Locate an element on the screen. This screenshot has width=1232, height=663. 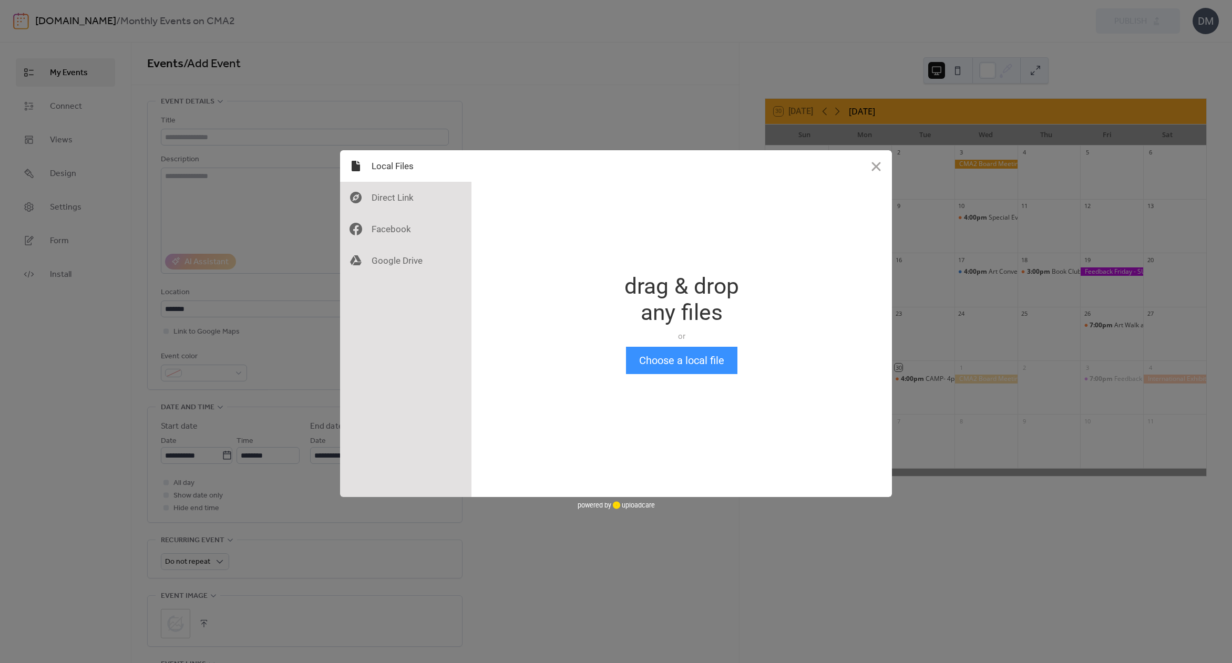
div: Facebook is located at coordinates (406, 229).